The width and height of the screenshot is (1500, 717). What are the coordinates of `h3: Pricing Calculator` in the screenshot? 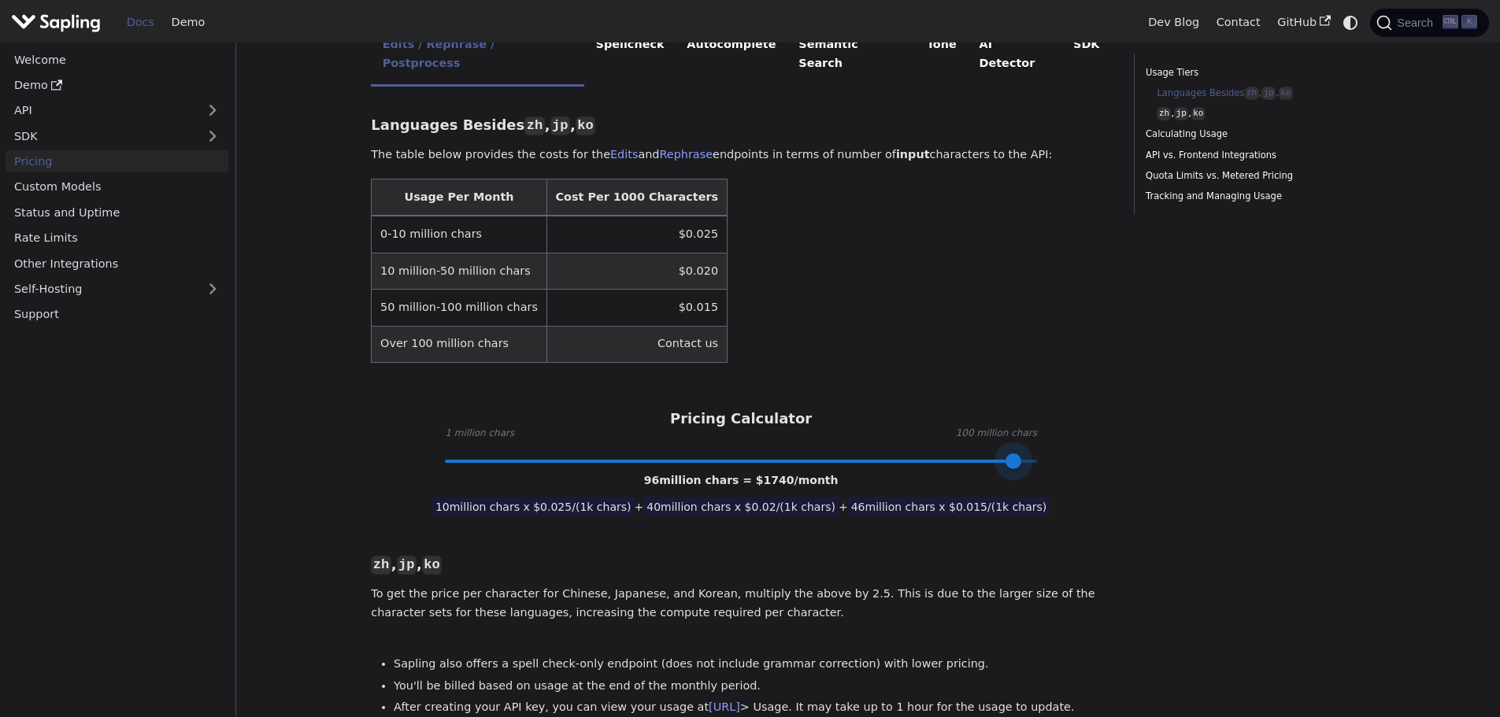 It's located at (741, 419).